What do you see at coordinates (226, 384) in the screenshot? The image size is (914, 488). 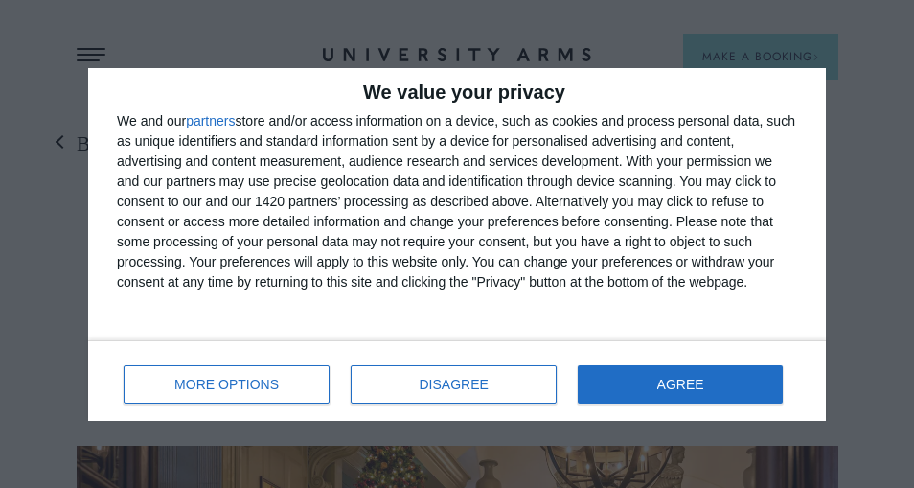 I see `span: MORE OPTIONS` at bounding box center [226, 384].